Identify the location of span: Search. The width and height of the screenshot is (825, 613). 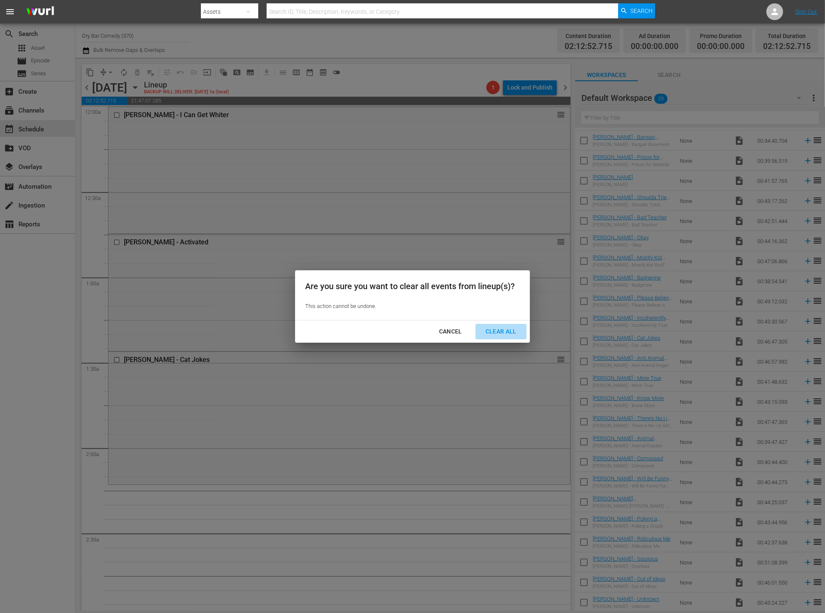
(642, 11).